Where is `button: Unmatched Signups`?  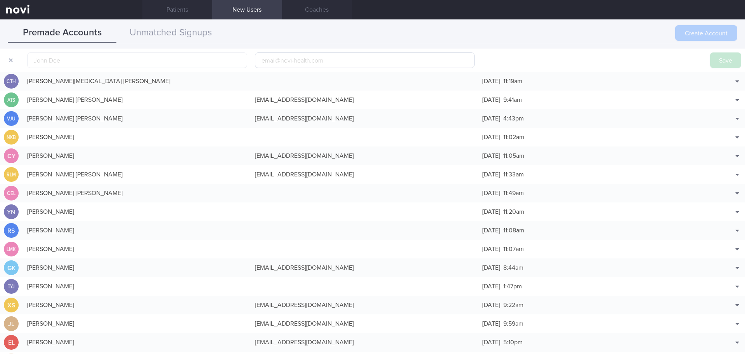 button: Unmatched Signups is located at coordinates (171, 33).